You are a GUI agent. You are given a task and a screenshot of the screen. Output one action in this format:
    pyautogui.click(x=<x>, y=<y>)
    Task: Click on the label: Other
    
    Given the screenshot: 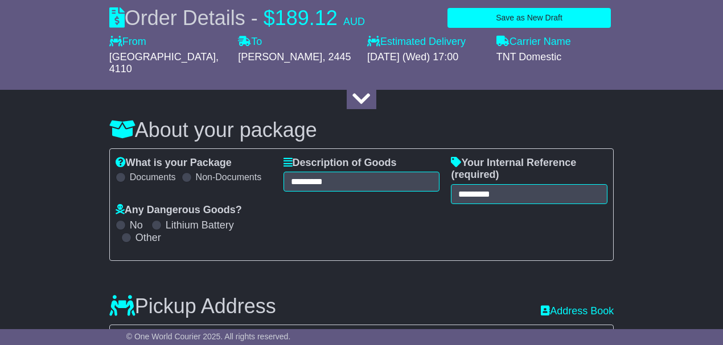 What is the action you would take?
    pyautogui.click(x=148, y=238)
    